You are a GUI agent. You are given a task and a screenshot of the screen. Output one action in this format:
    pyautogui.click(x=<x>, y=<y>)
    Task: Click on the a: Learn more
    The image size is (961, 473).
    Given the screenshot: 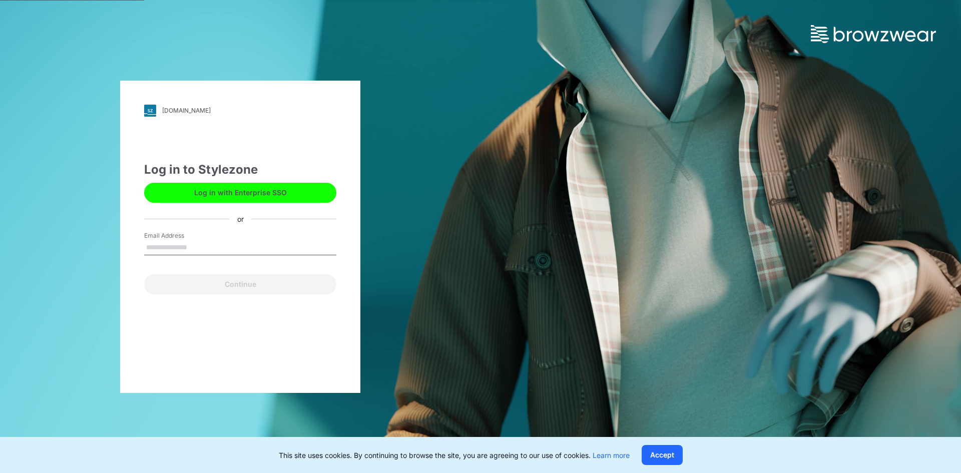 What is the action you would take?
    pyautogui.click(x=611, y=455)
    